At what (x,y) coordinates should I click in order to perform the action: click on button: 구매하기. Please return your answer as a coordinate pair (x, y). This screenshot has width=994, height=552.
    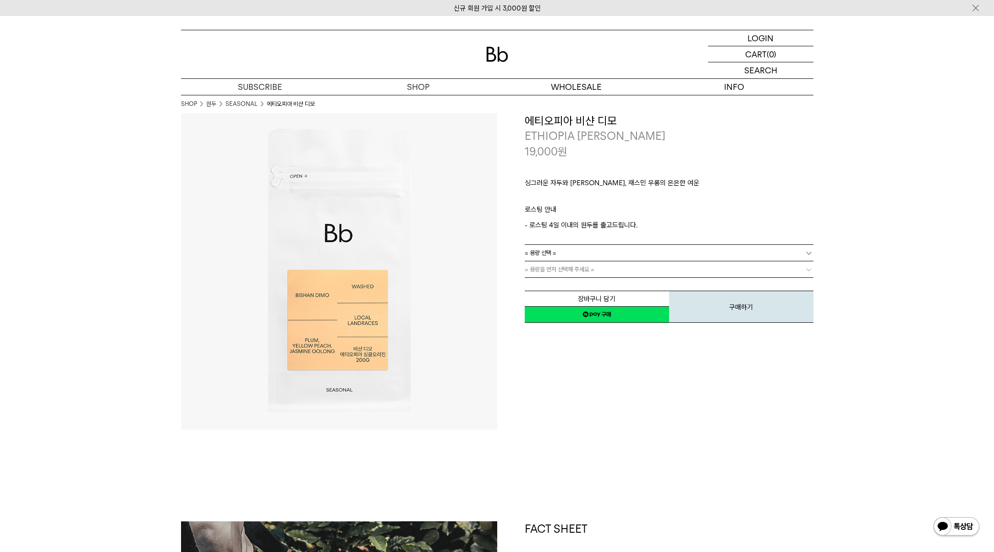
    Looking at the image, I should click on (741, 307).